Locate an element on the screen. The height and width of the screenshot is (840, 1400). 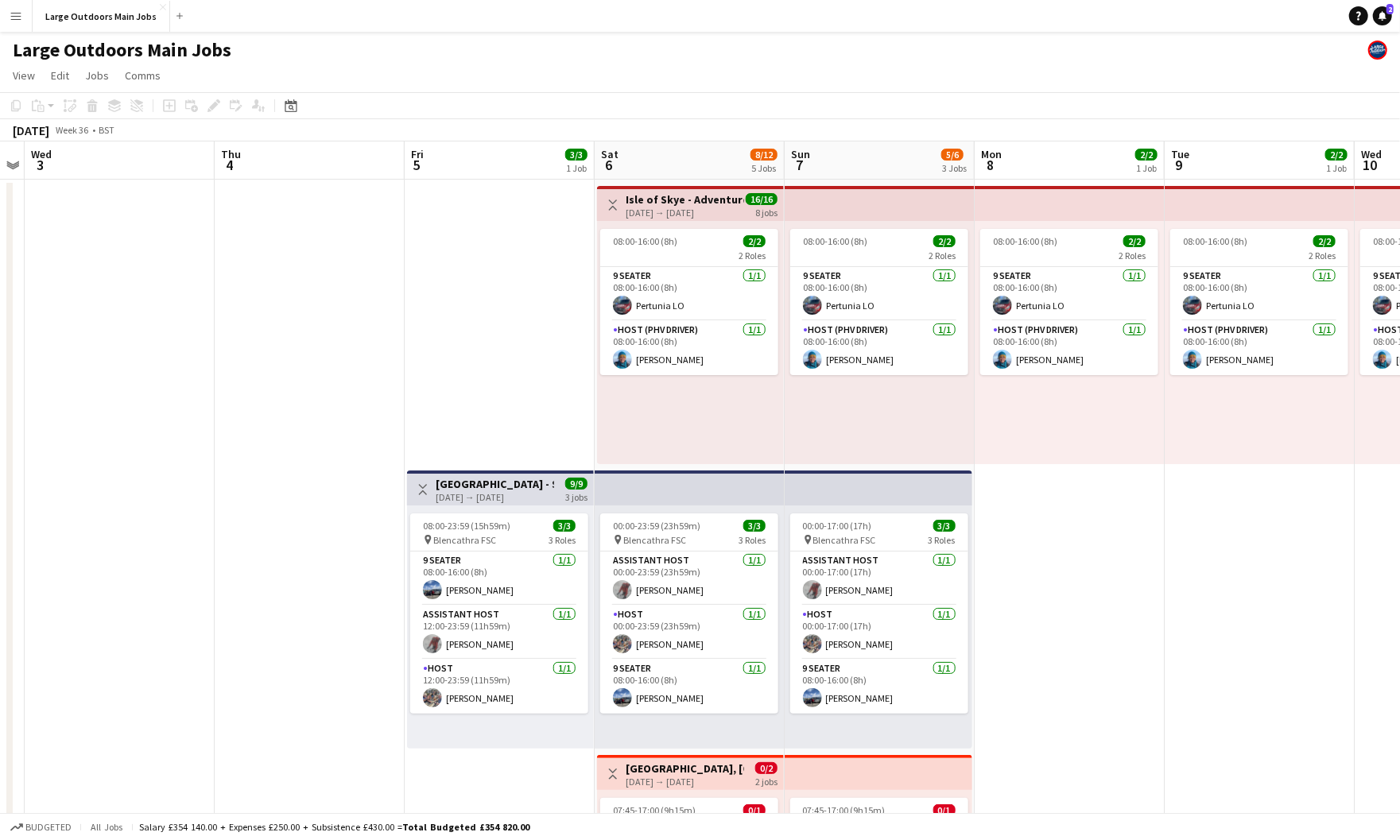
span: View is located at coordinates (24, 76).